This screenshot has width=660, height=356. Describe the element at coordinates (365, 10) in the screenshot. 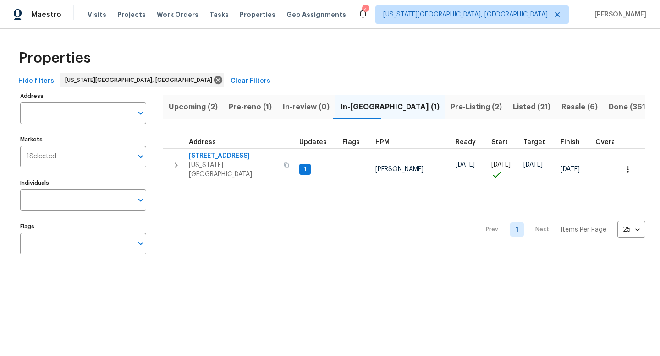

I see `div: 4` at that location.